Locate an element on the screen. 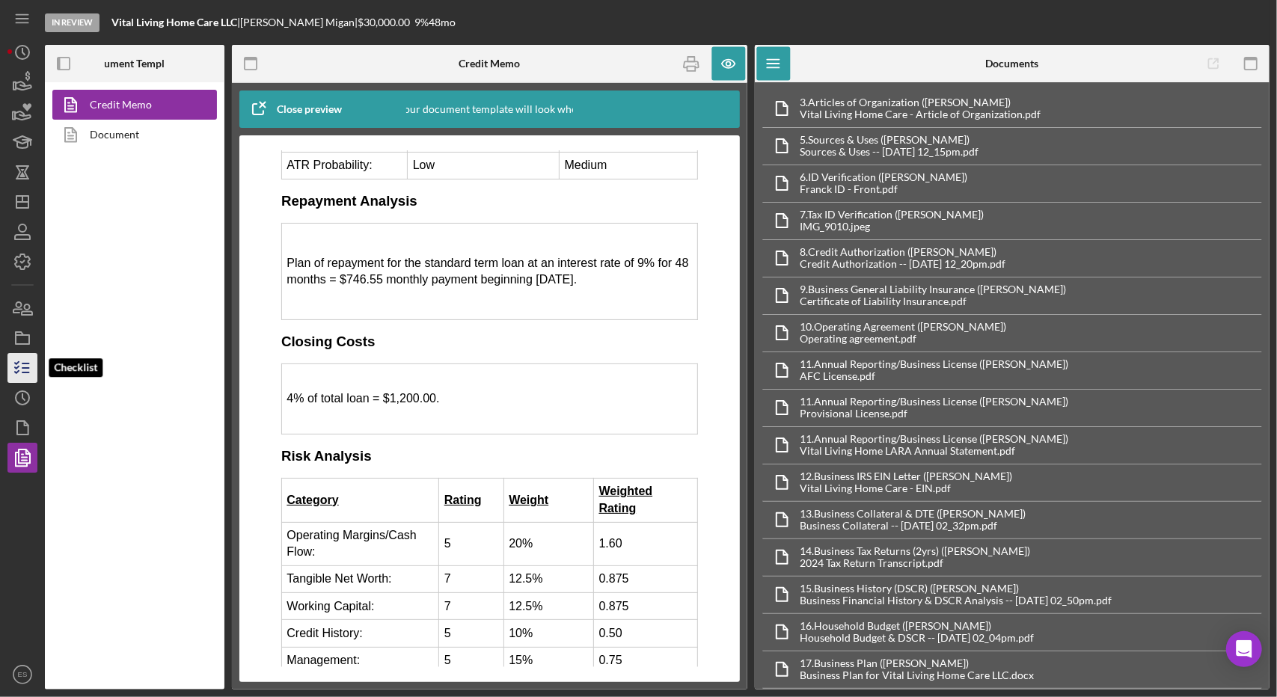  td: 0.50 is located at coordinates (376, 483).